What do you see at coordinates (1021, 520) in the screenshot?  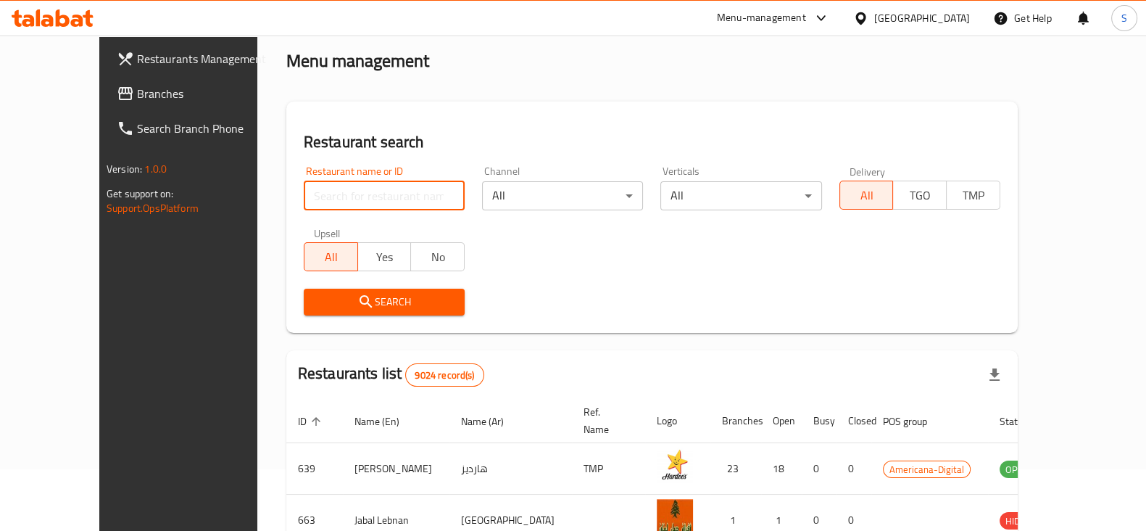 I see `div: HIDDEN` at bounding box center [1021, 520].